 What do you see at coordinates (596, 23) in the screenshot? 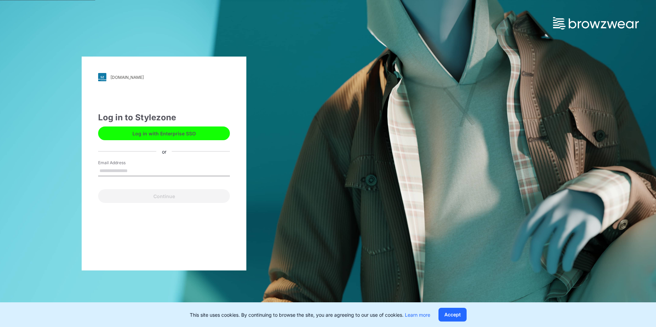
I see `img: browzwear-logo.73288ffb.svg` at bounding box center [596, 23].